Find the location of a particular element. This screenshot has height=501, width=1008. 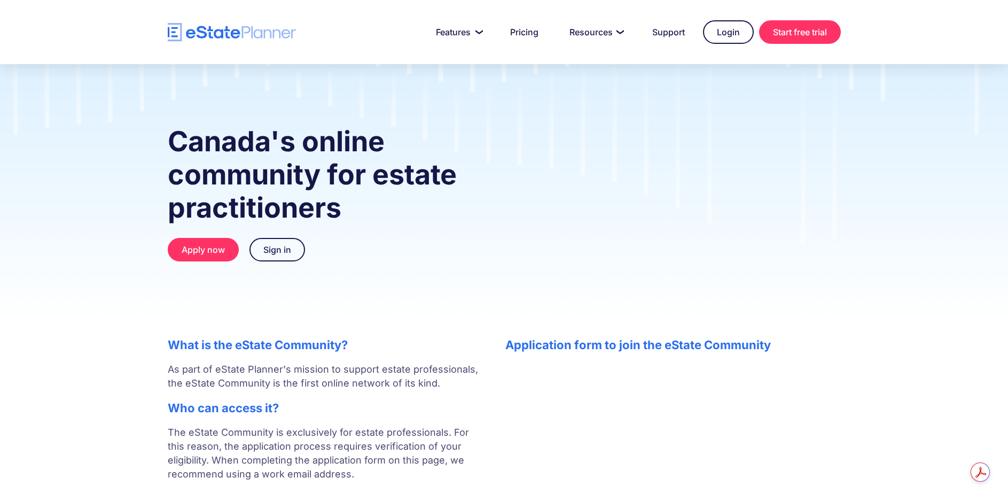

a: Start free trial is located at coordinates (800, 32).